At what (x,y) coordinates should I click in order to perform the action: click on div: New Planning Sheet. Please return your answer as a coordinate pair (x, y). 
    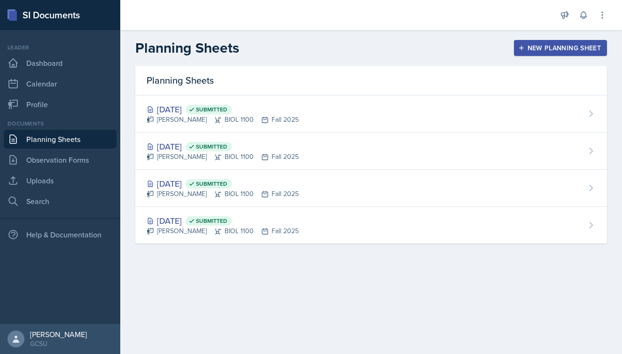
    Looking at the image, I should click on (560, 48).